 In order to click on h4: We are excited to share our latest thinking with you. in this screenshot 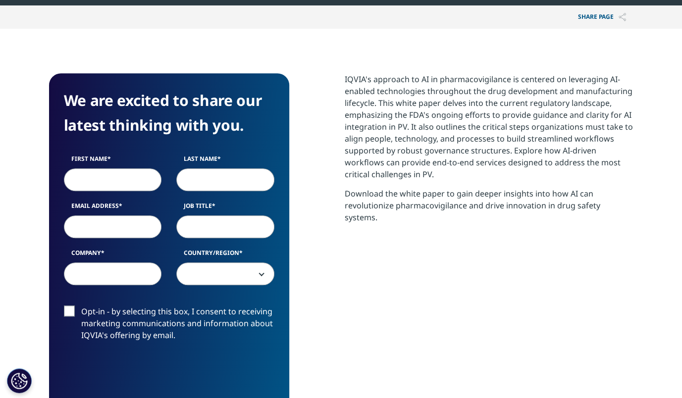, I will do `click(169, 113)`.